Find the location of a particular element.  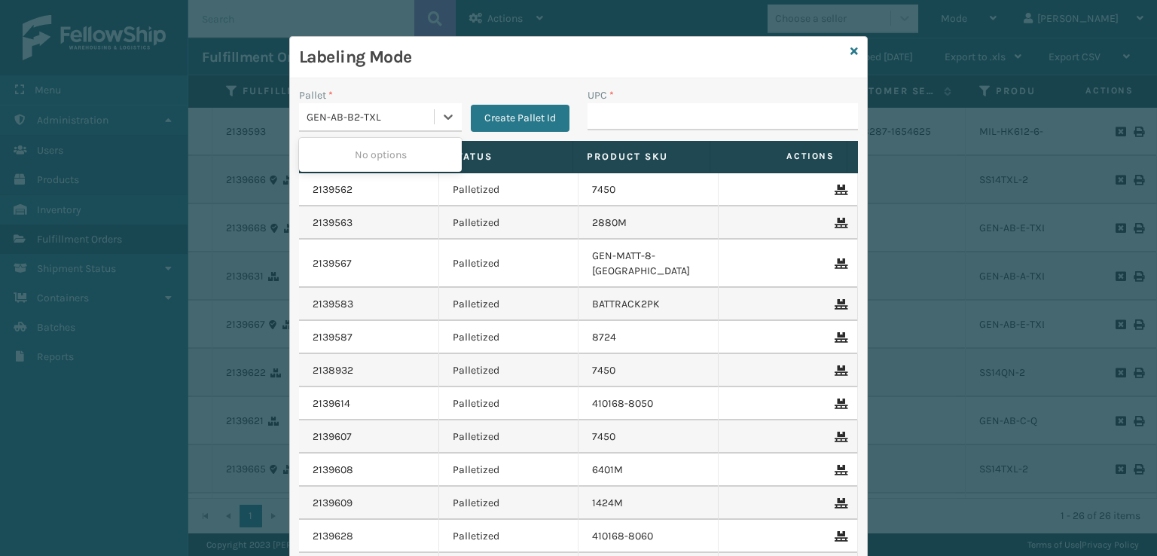

label: Pallet is located at coordinates (316, 95).